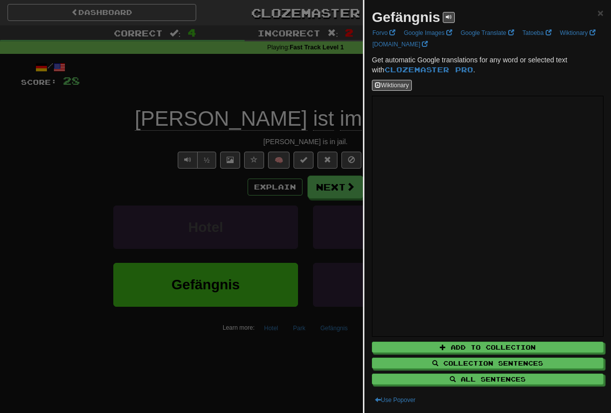  I want to click on p: Get automatic Google translations for any word or selected text with ., so click(488, 65).